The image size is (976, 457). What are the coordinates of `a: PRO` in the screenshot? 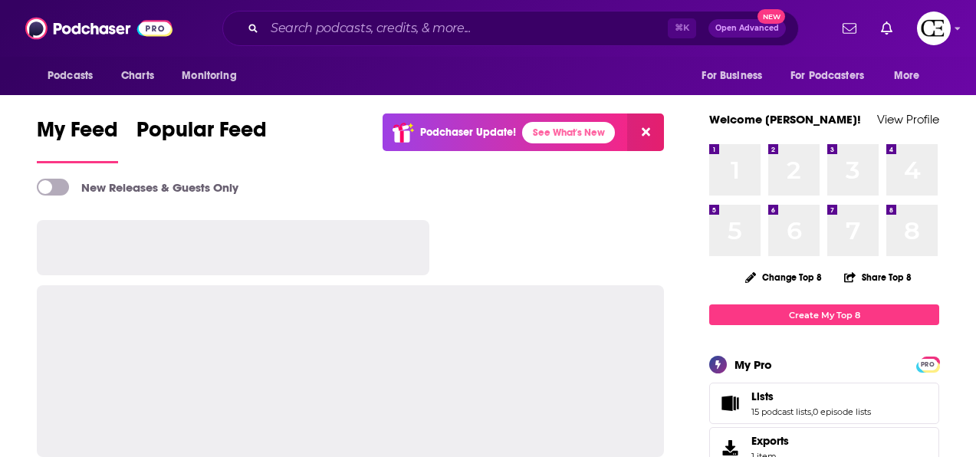 It's located at (927, 363).